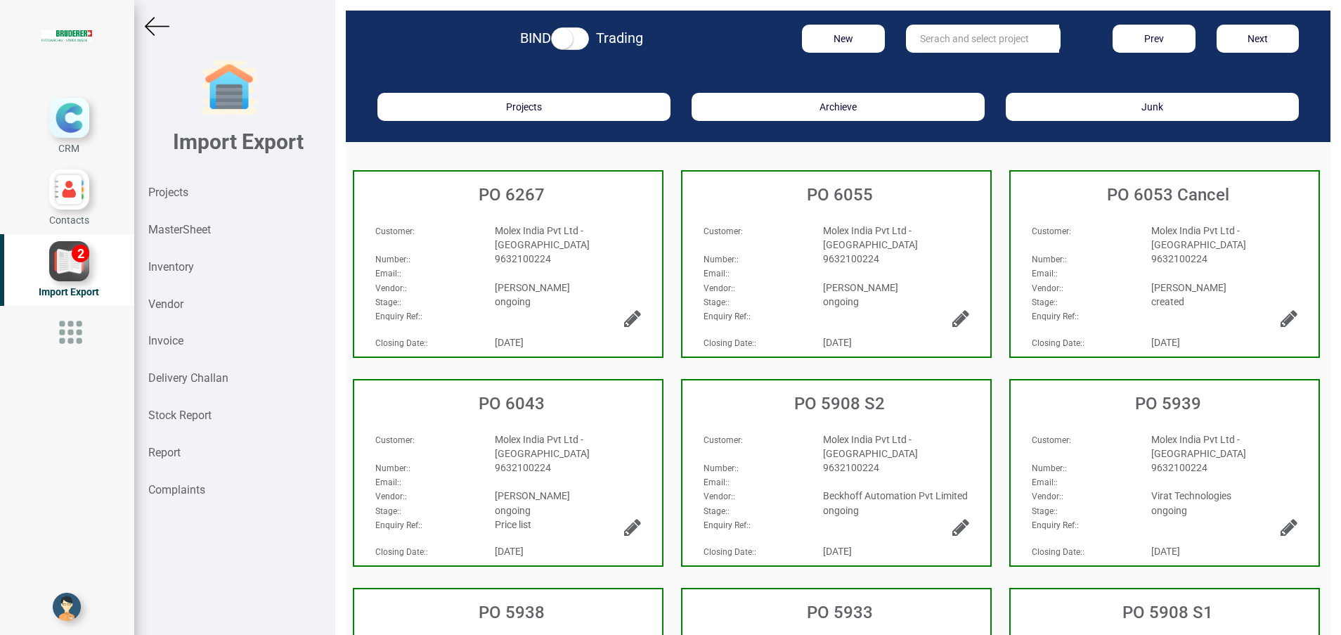 The height and width of the screenshot is (635, 1341). I want to click on button: Next, so click(1258, 39).